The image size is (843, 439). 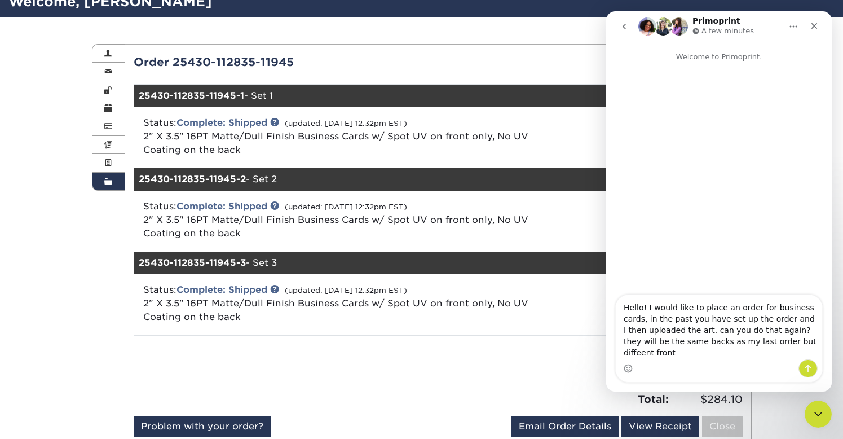 What do you see at coordinates (281, 62) in the screenshot?
I see `div: Order 25430-112835-11945` at bounding box center [281, 62].